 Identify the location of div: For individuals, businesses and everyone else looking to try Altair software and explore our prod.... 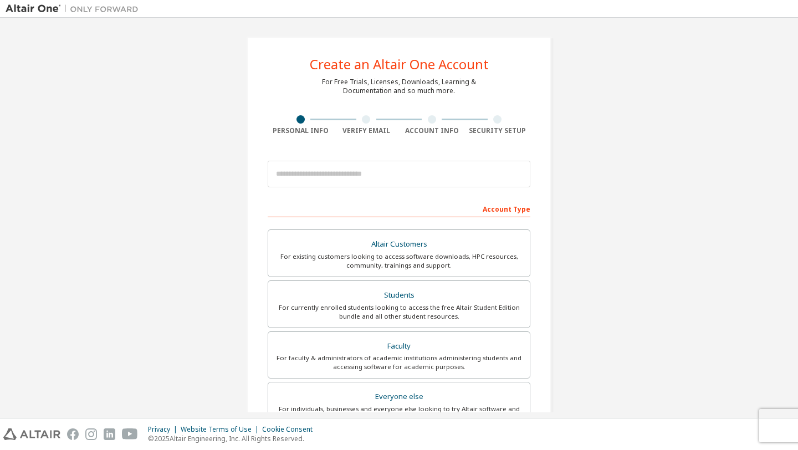
(399, 413).